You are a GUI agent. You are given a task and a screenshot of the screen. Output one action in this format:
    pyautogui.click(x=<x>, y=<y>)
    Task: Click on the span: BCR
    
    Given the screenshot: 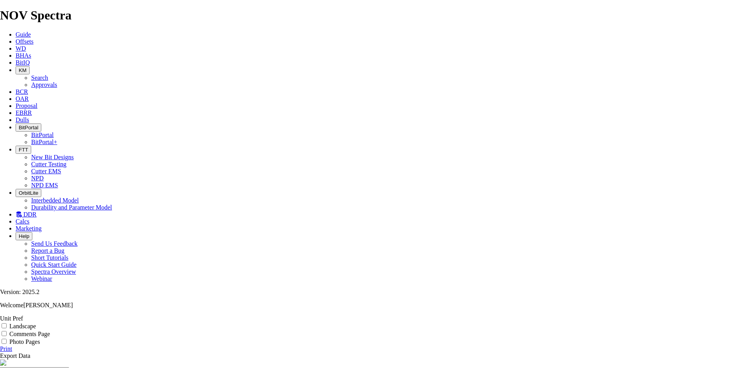 What is the action you would take?
    pyautogui.click(x=22, y=92)
    